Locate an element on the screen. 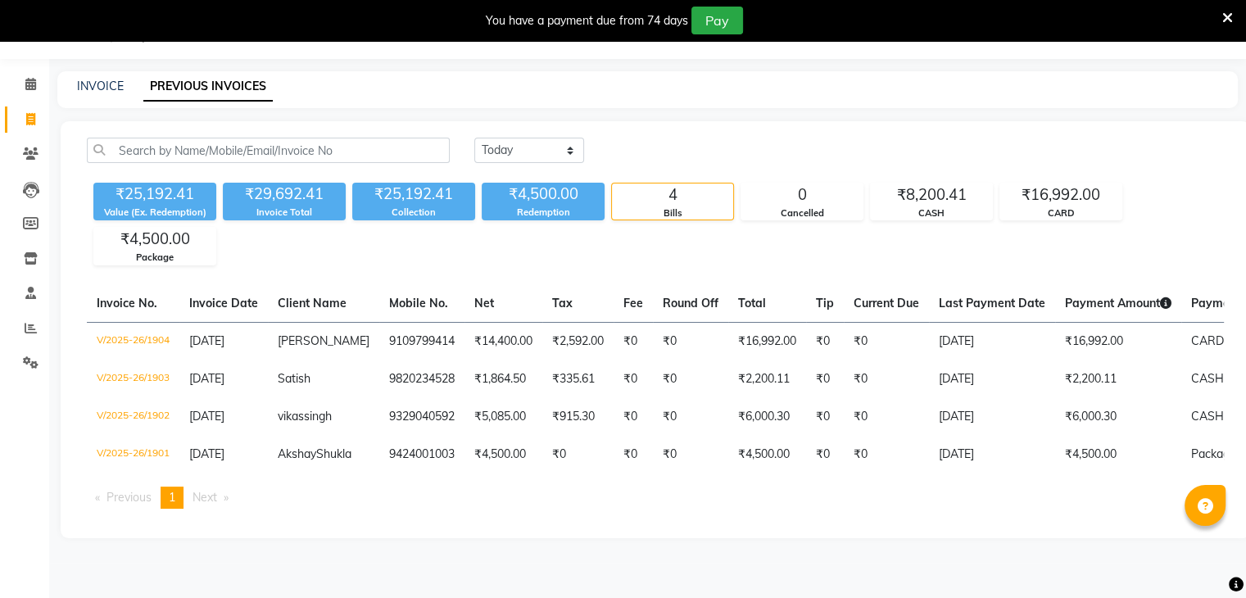  span: Akshay is located at coordinates (297, 454).